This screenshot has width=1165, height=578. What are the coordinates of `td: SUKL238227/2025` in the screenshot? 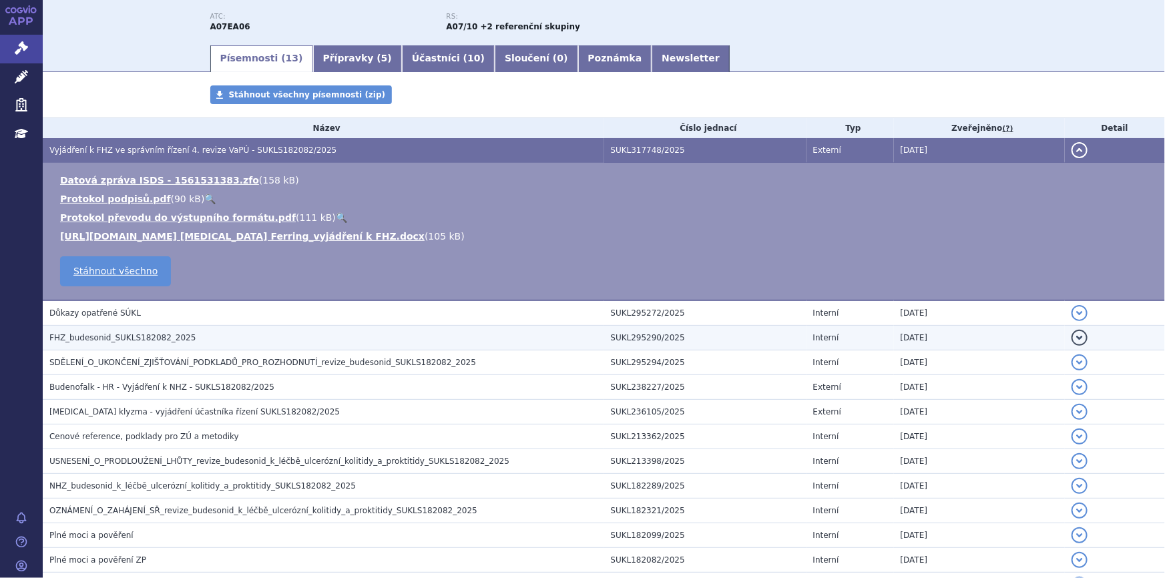 It's located at (705, 387).